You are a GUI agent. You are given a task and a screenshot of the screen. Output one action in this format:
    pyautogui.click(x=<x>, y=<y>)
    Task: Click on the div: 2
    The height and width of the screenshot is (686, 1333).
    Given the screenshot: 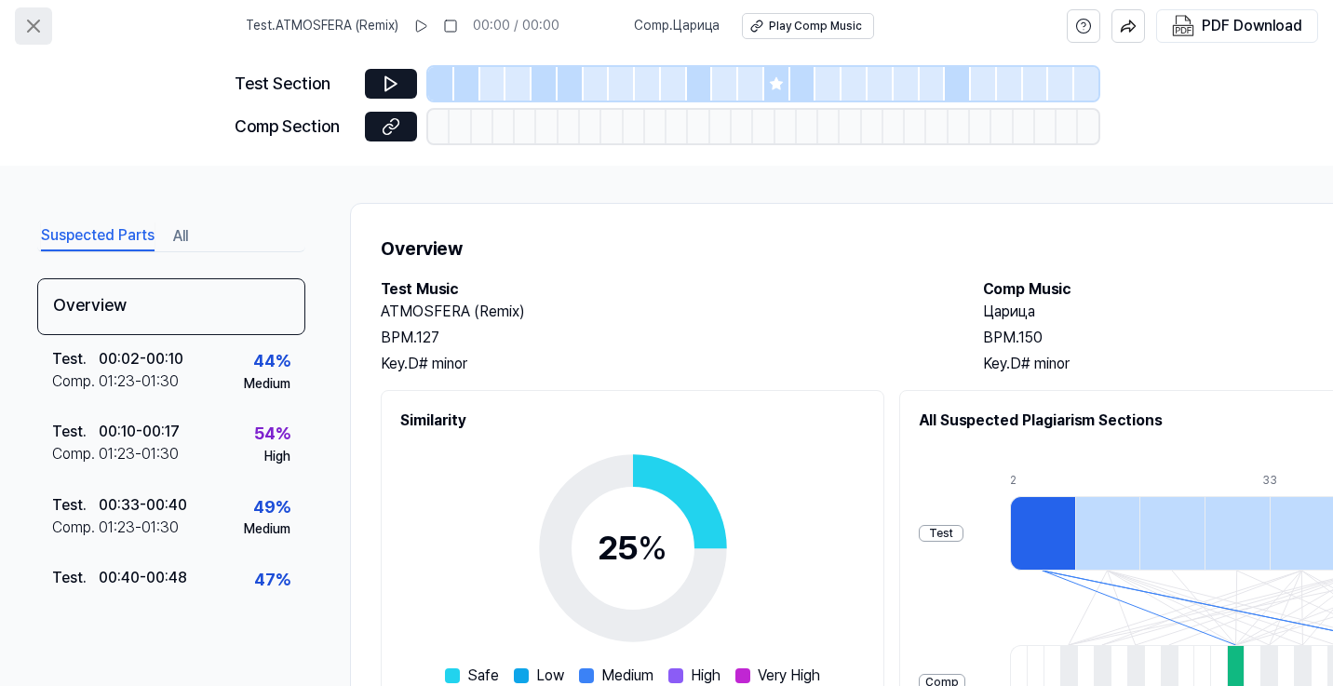 What is the action you would take?
    pyautogui.click(x=1043, y=480)
    